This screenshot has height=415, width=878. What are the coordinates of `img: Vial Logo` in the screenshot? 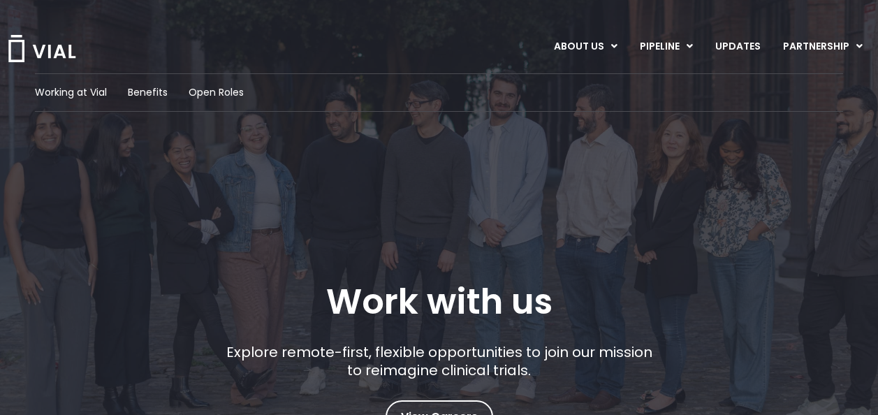 It's located at (42, 48).